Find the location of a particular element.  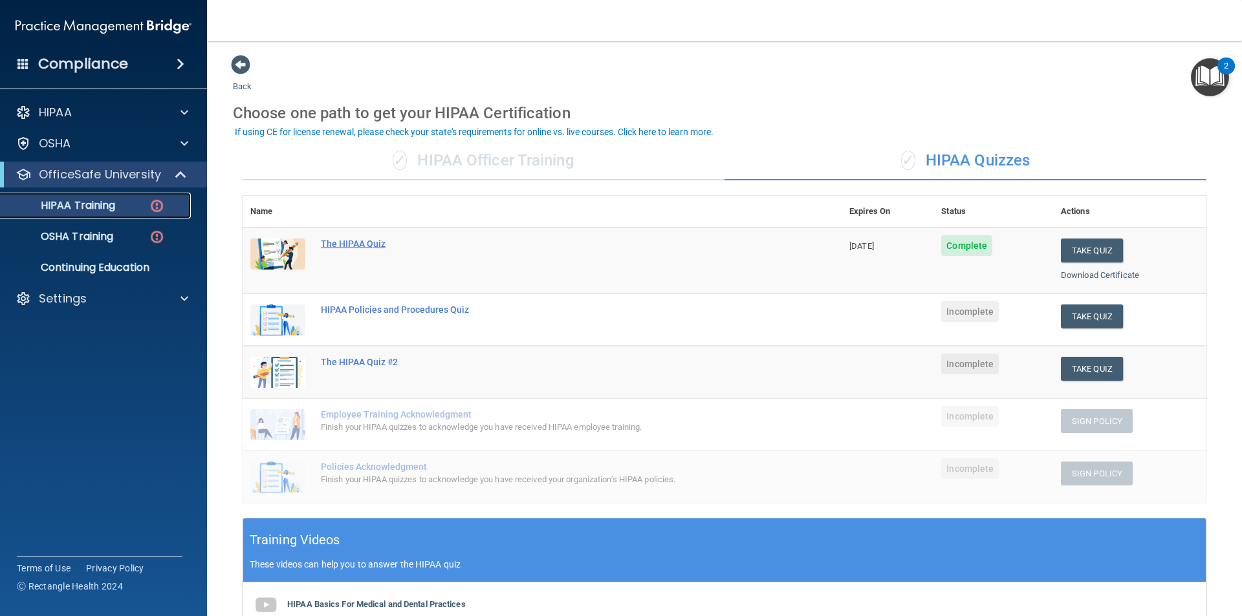

th: Expires On is located at coordinates (888, 212).